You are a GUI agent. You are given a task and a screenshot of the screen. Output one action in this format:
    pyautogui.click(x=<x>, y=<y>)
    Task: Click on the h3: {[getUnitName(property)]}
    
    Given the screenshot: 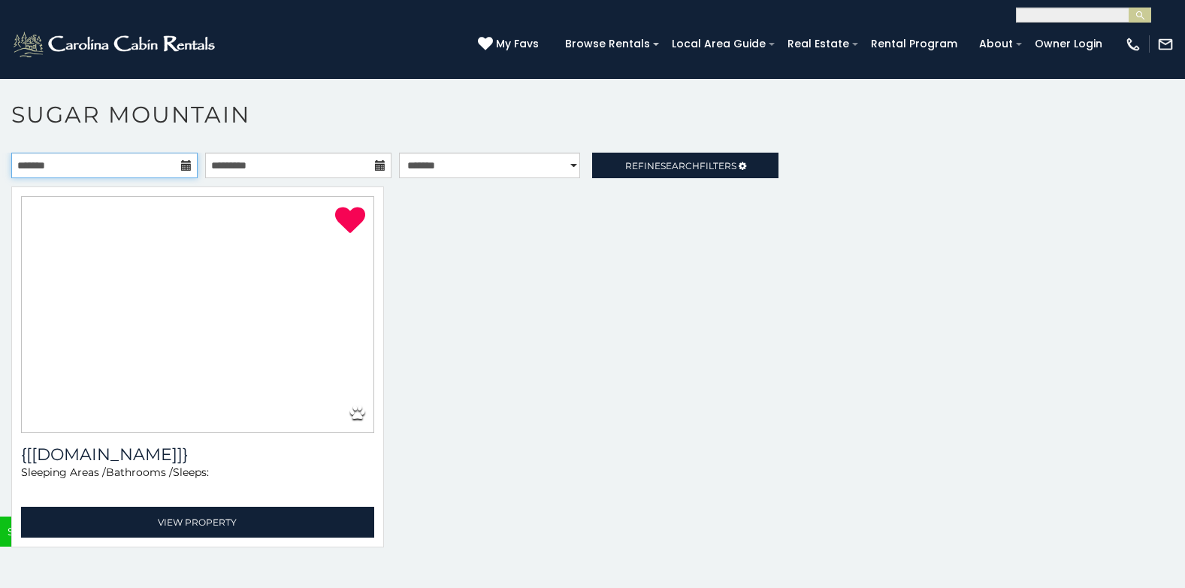 What is the action you would take?
    pyautogui.click(x=198, y=454)
    